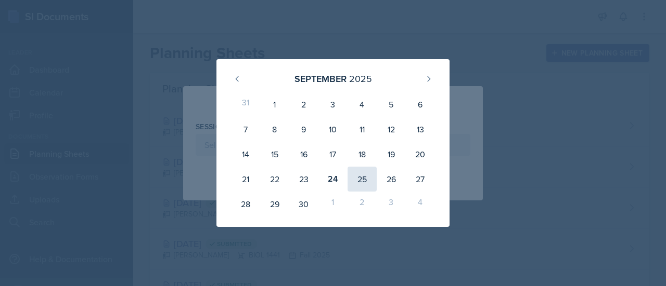 This screenshot has width=666, height=286. I want to click on div: 8, so click(275, 129).